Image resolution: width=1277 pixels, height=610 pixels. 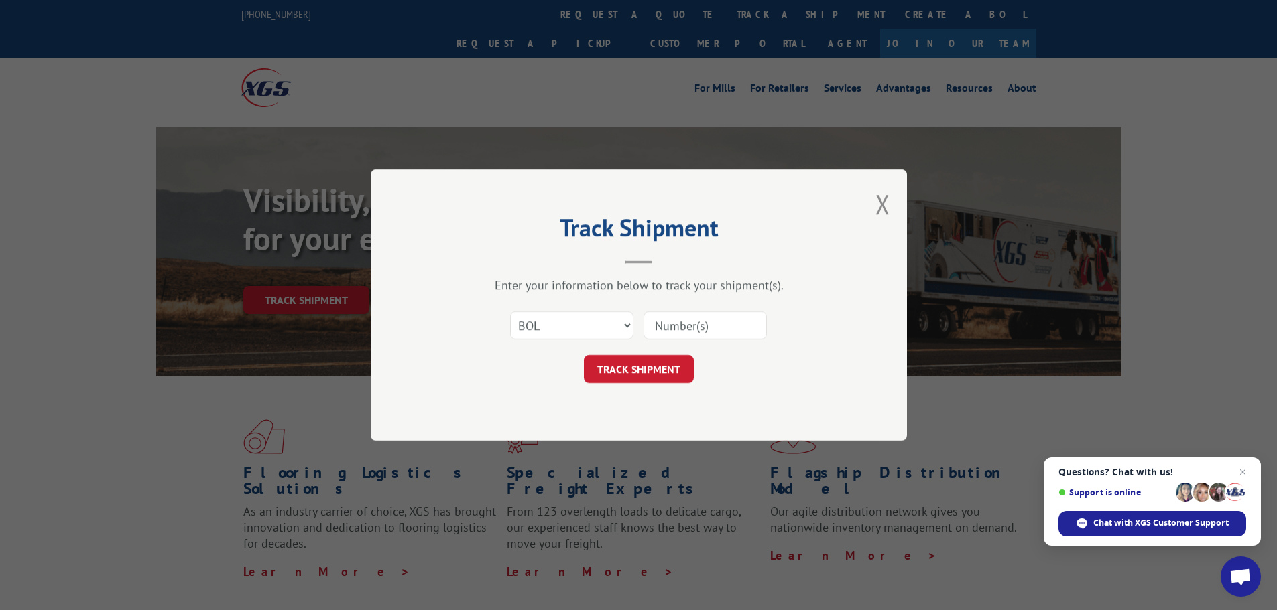 What do you see at coordinates (1114, 493) in the screenshot?
I see `span: Support is online` at bounding box center [1114, 493].